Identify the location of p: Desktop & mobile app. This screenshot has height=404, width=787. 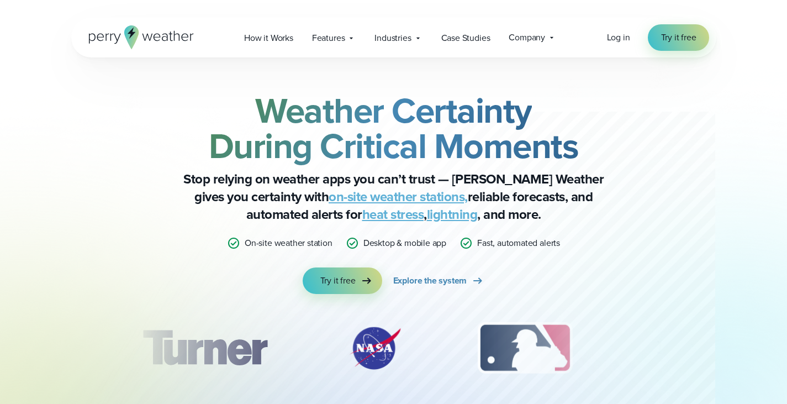
(405, 243).